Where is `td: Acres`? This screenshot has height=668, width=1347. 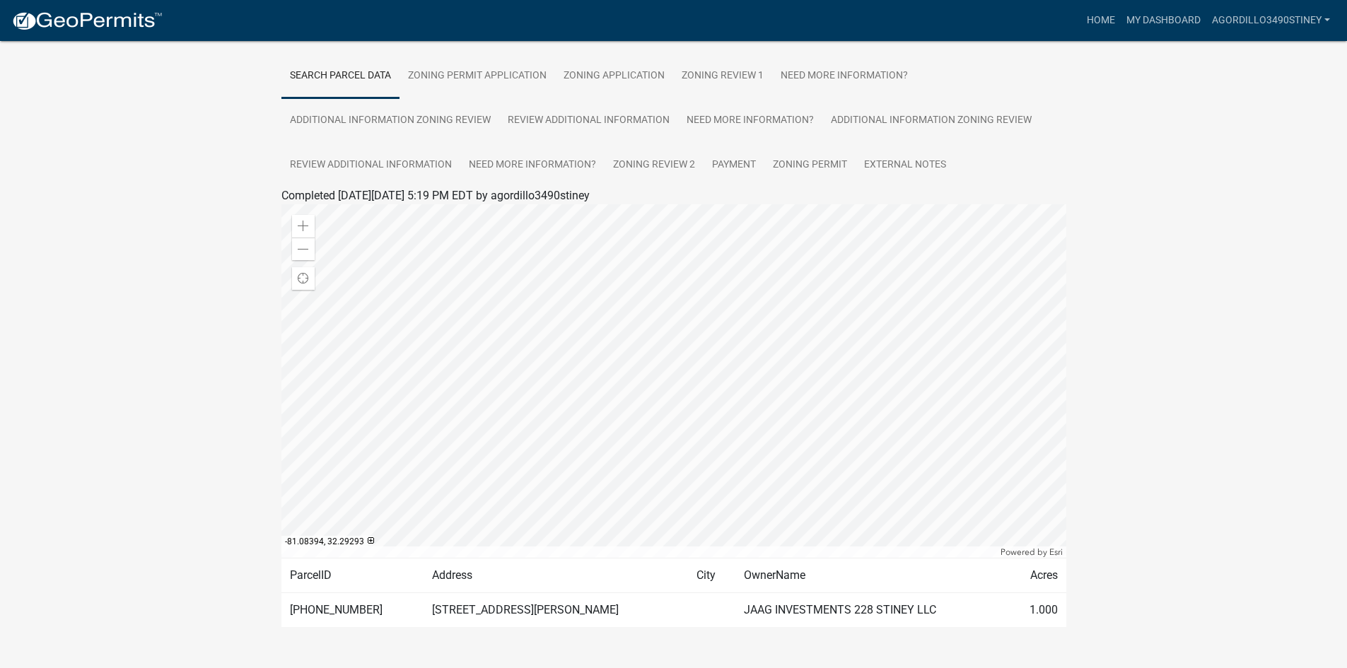
td: Acres is located at coordinates (1036, 575).